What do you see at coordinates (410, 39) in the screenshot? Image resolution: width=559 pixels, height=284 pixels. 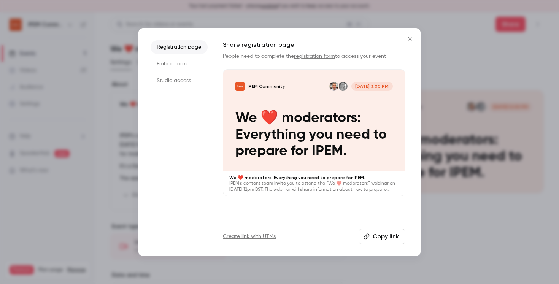 I see `button: Close` at bounding box center [410, 39].